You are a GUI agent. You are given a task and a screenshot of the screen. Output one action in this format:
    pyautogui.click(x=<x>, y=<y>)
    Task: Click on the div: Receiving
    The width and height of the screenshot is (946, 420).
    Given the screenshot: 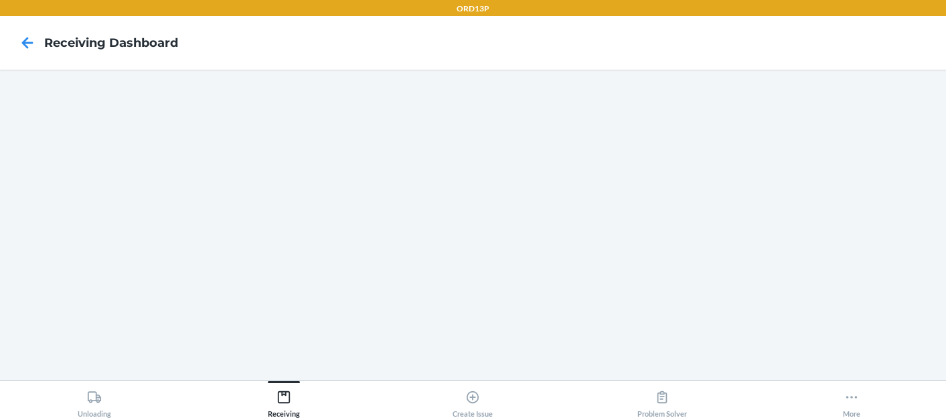 What is the action you would take?
    pyautogui.click(x=284, y=401)
    